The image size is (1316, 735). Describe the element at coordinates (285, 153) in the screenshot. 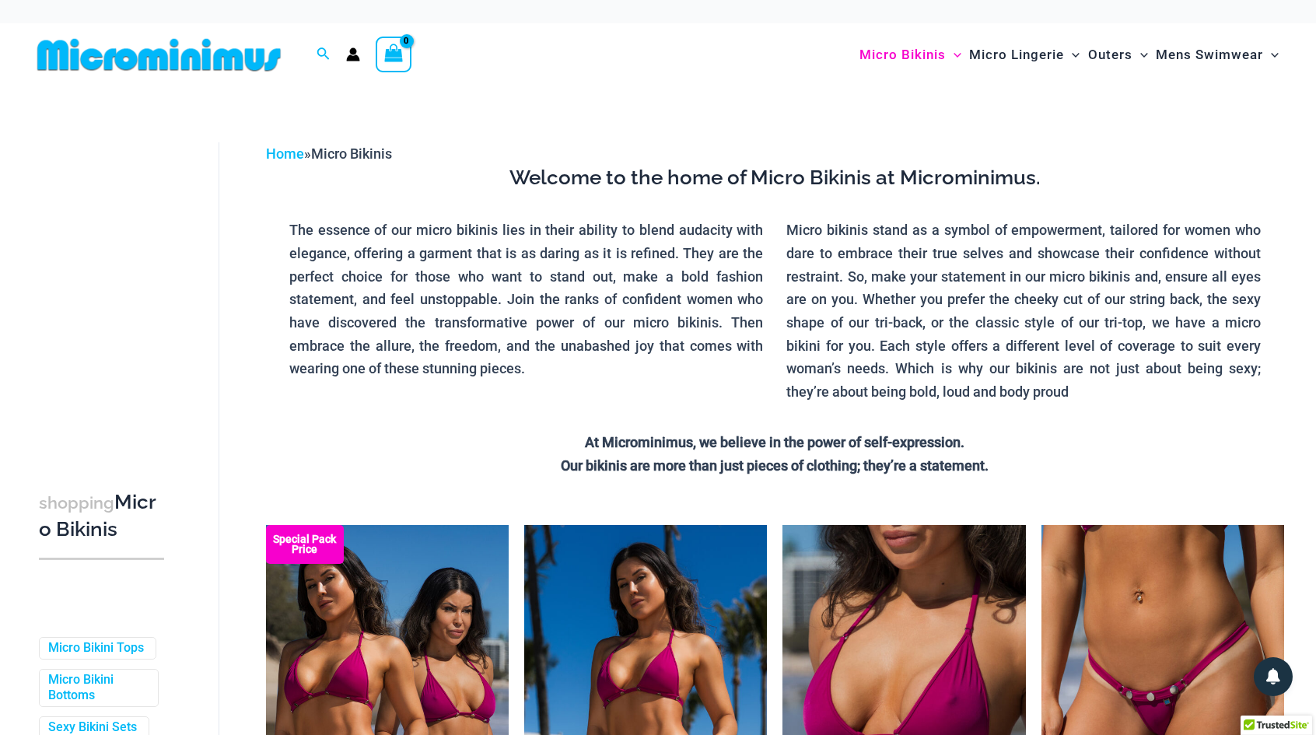

I see `a: Home` at that location.